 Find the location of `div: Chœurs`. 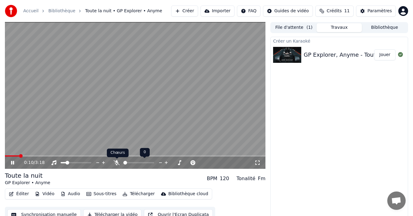

div: Chœurs is located at coordinates (118, 153).